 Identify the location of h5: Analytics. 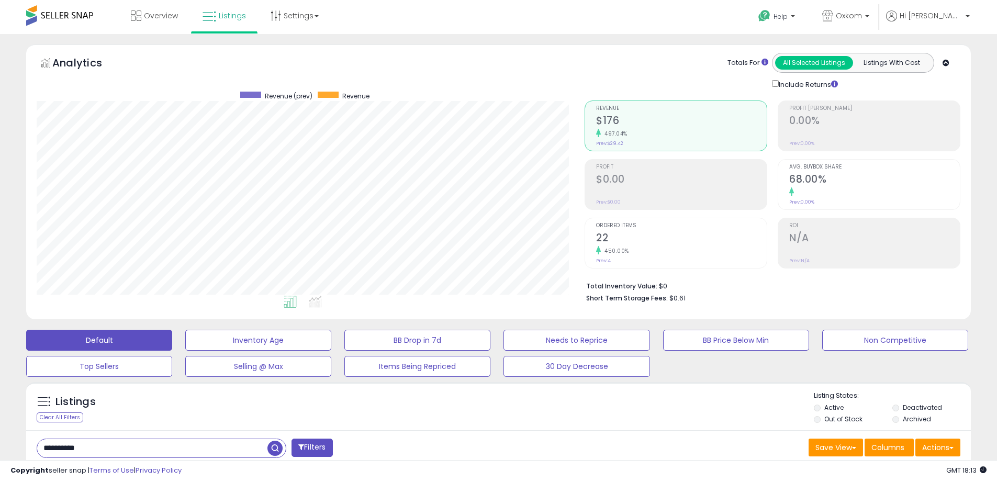
(87, 64).